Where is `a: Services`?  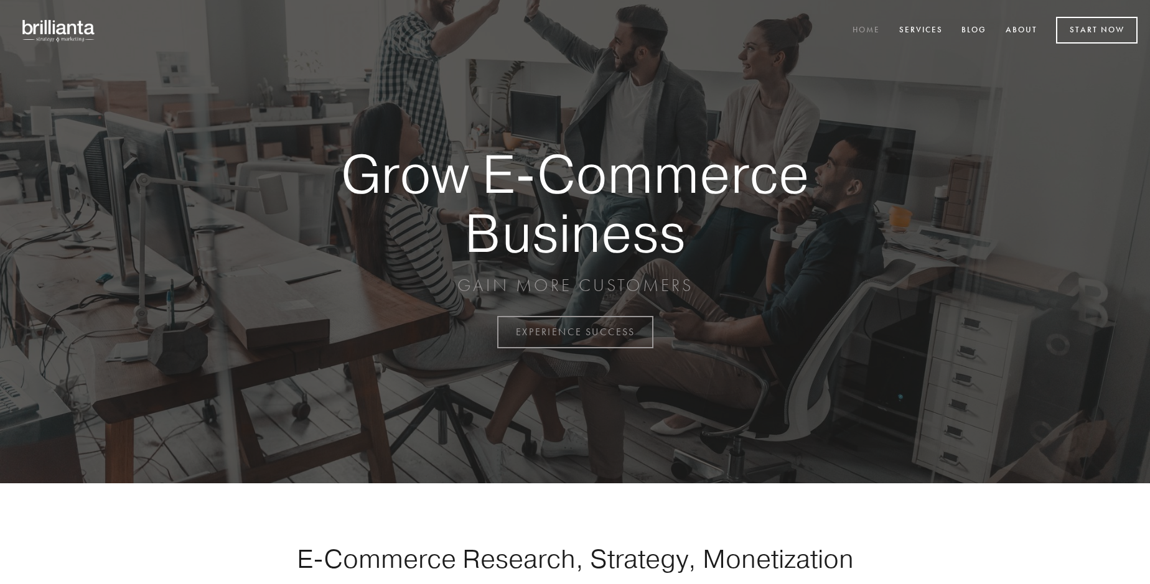
a: Services is located at coordinates (921, 30).